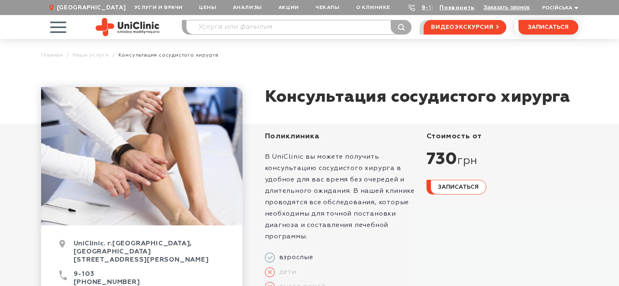 The image size is (619, 286). Describe the element at coordinates (454, 136) in the screenshot. I see `span: стоимость от` at that location.